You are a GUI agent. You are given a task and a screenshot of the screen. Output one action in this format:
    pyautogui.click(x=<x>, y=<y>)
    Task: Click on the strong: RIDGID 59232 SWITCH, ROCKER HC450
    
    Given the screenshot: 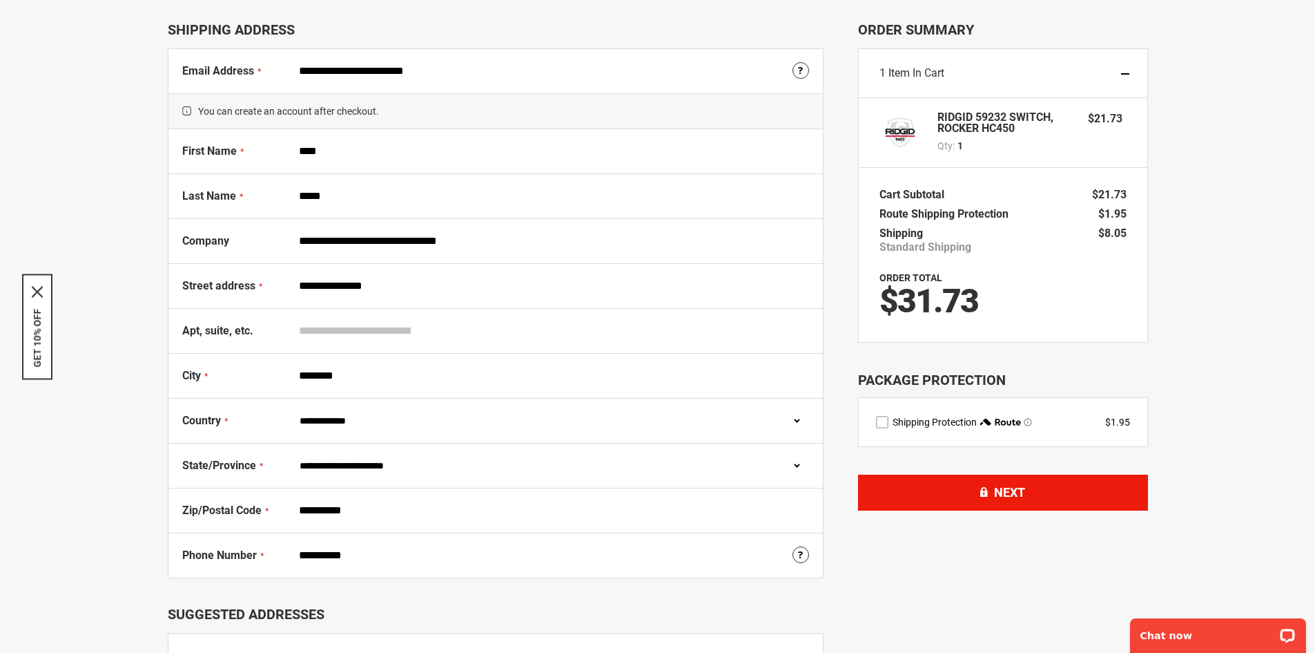 What is the action you would take?
    pyautogui.click(x=1006, y=123)
    